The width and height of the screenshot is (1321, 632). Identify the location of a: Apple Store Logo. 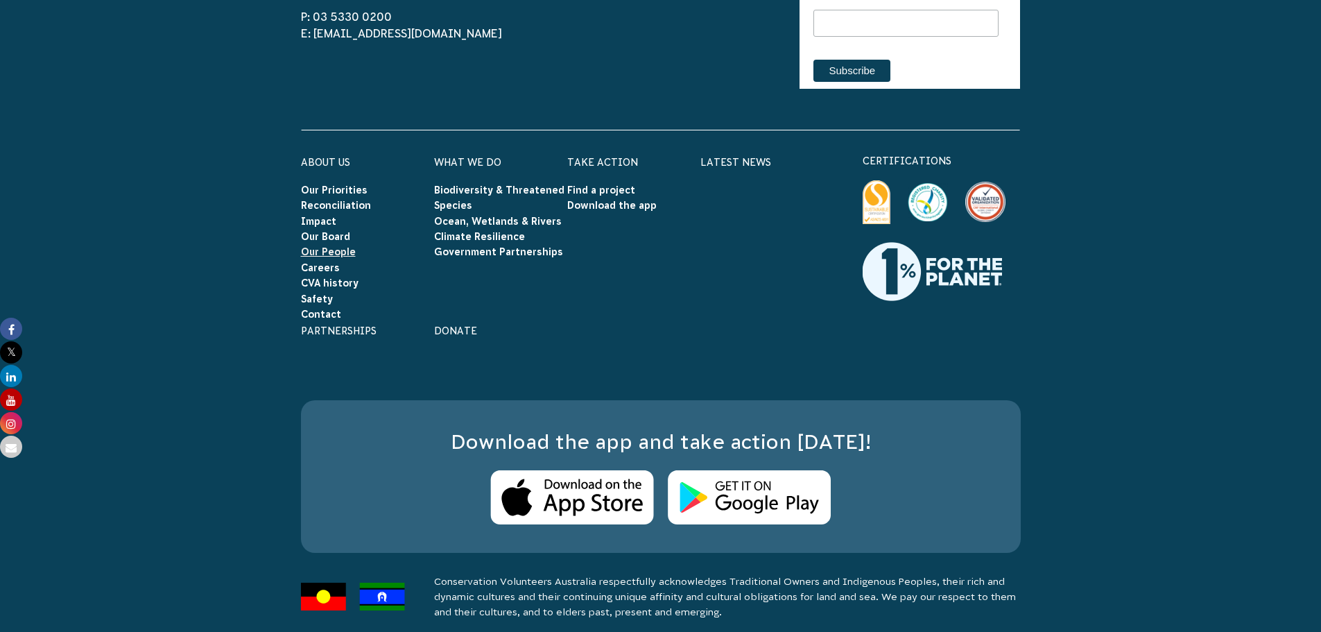
(572, 497).